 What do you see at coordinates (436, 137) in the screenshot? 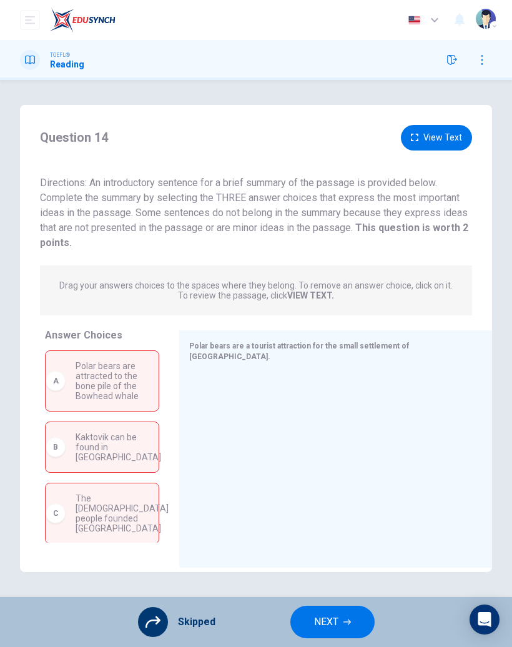
I see `button: View Text` at bounding box center [436, 137].